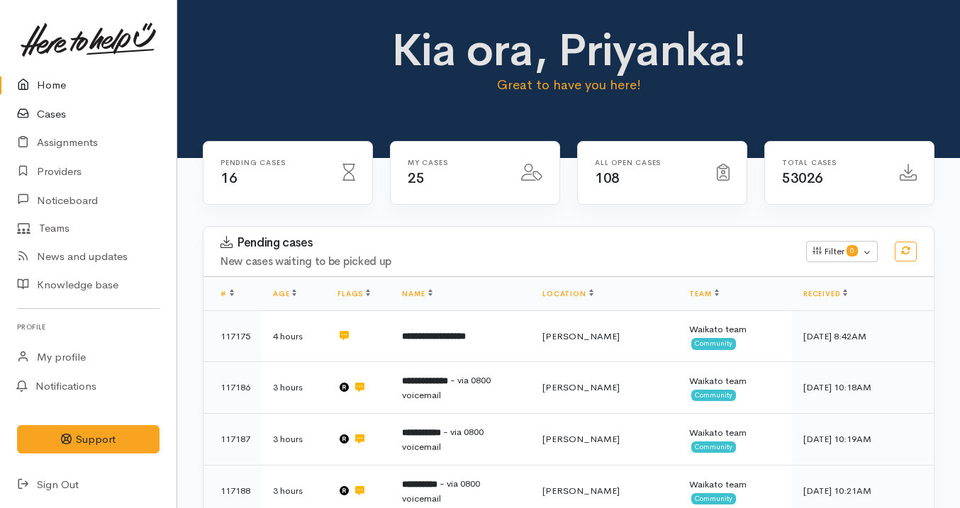 This screenshot has width=960, height=508. I want to click on span: 25, so click(415, 178).